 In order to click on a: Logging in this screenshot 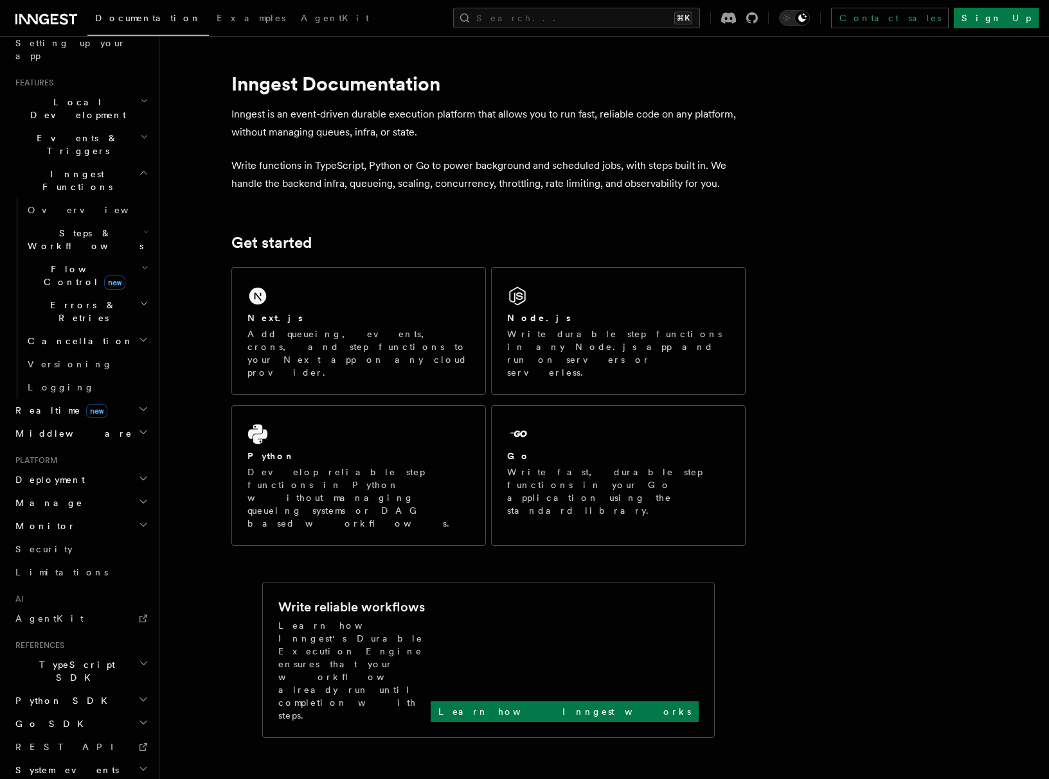, I will do `click(87, 387)`.